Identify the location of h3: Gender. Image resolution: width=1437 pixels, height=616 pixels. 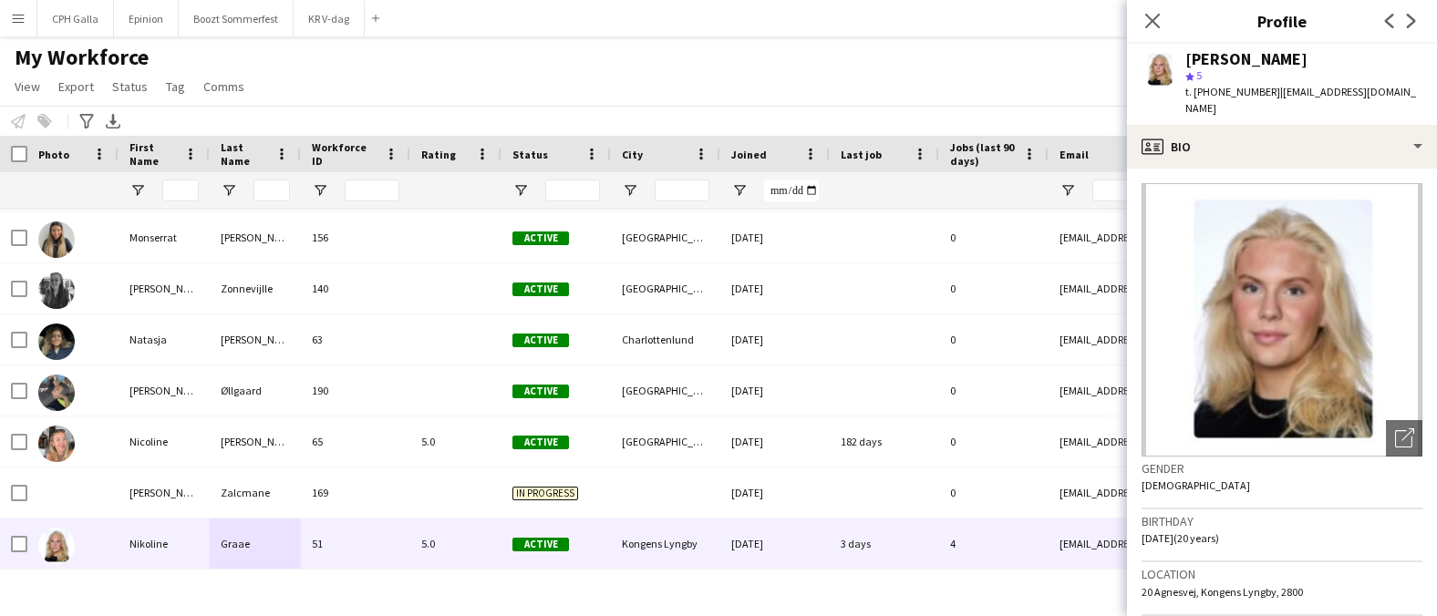
(1282, 469).